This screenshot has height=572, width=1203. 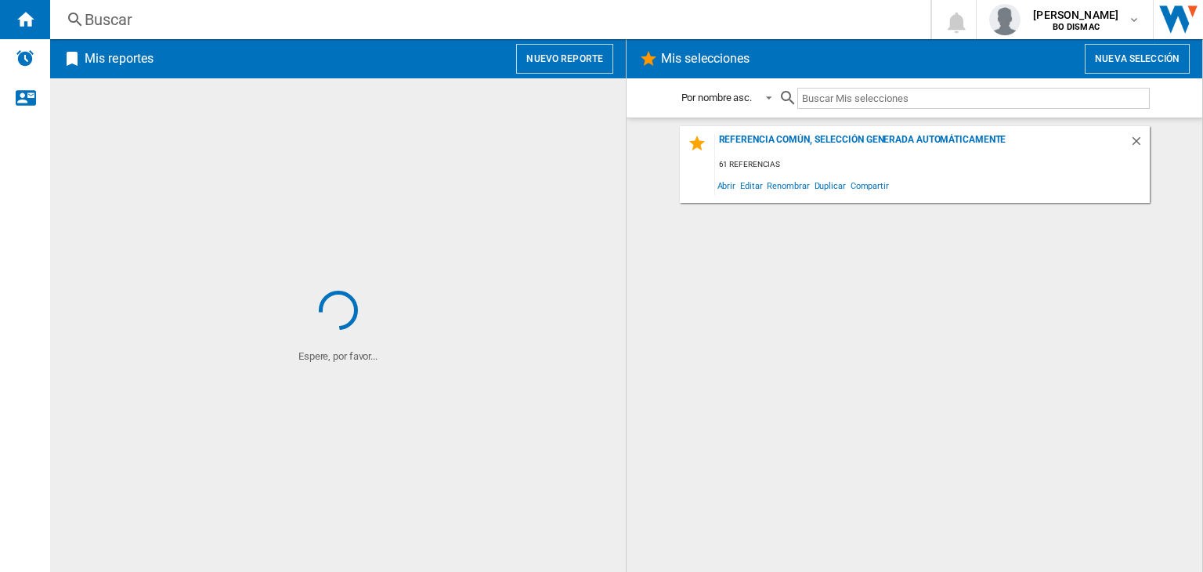 What do you see at coordinates (751, 185) in the screenshot?
I see `span: Editar` at bounding box center [751, 185].